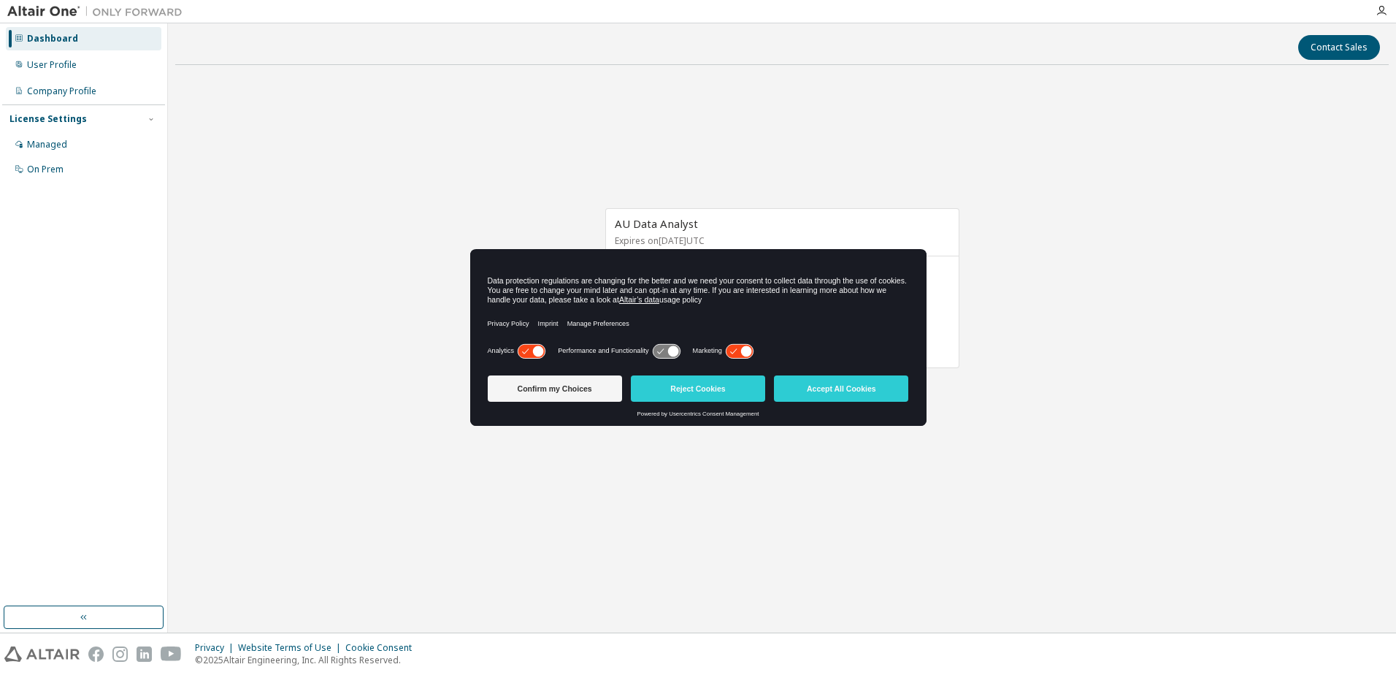 The image size is (1396, 675). Describe the element at coordinates (1339, 47) in the screenshot. I see `button: Contact Sales` at that location.